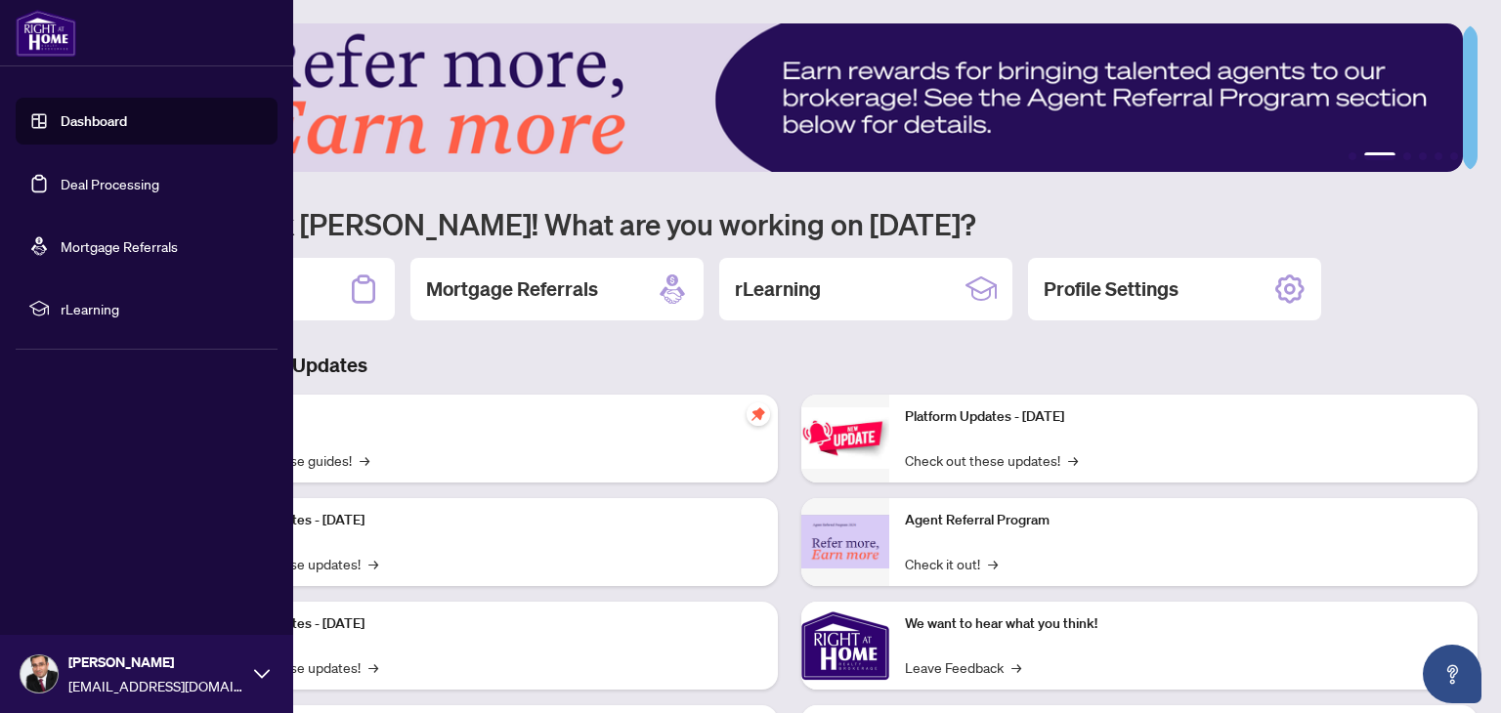 Image resolution: width=1501 pixels, height=713 pixels. What do you see at coordinates (512, 289) in the screenshot?
I see `h2: Mortgage Referrals` at bounding box center [512, 289].